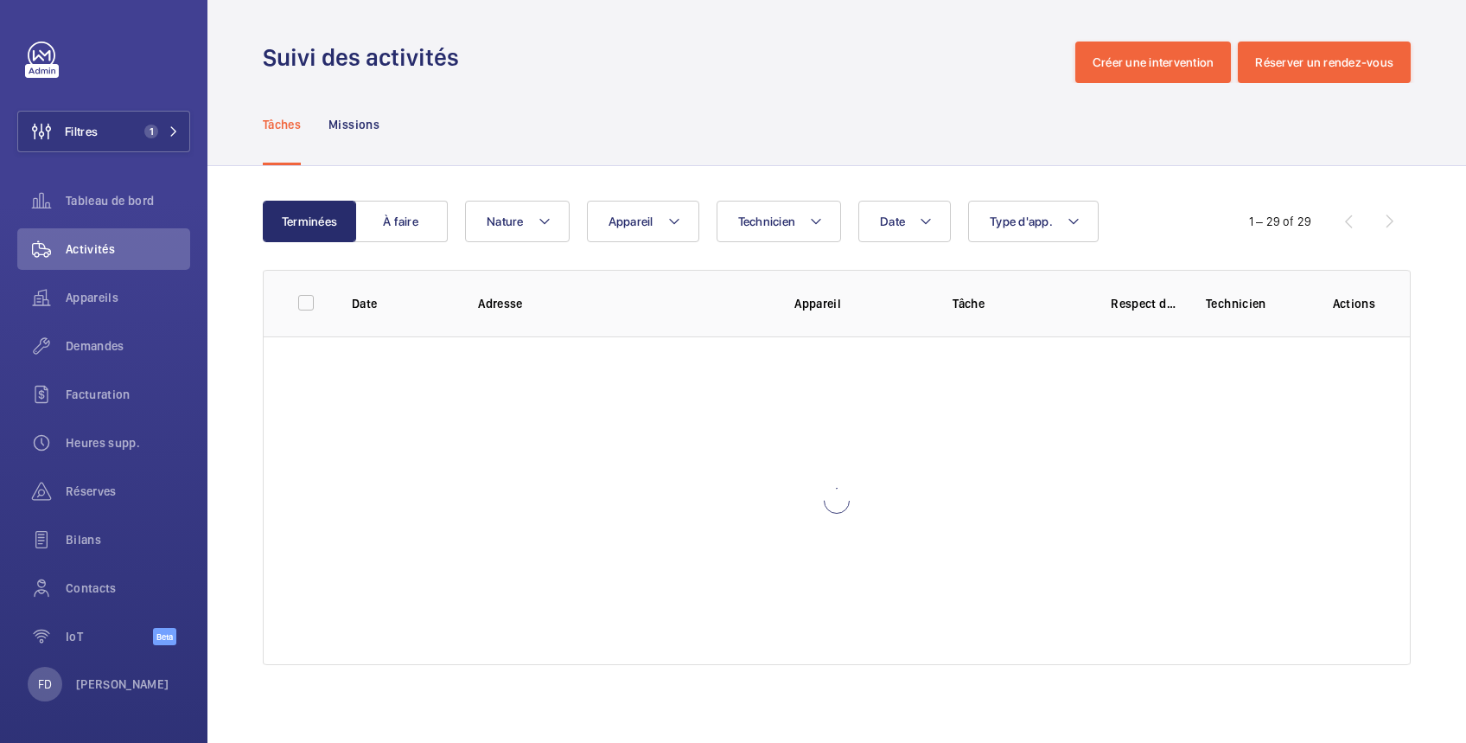 The width and height of the screenshot is (1466, 743). Describe the element at coordinates (128, 297) in the screenshot. I see `span: Appareils` at that location.